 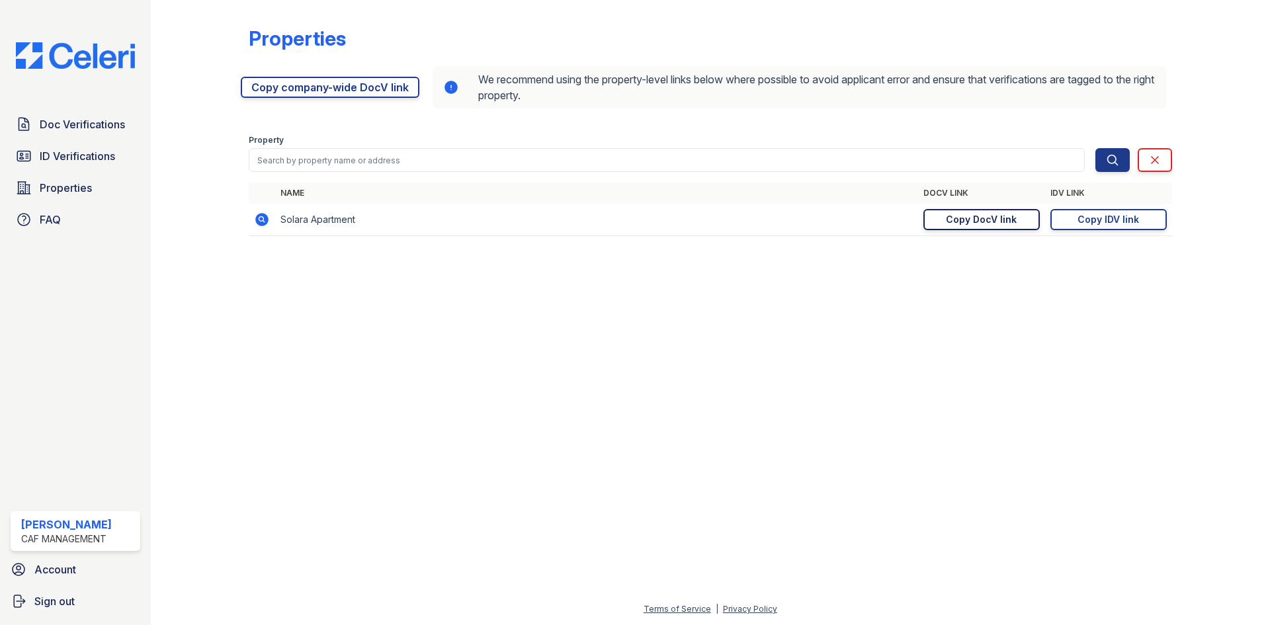 I want to click on a: Copy IDV link, so click(x=1108, y=220).